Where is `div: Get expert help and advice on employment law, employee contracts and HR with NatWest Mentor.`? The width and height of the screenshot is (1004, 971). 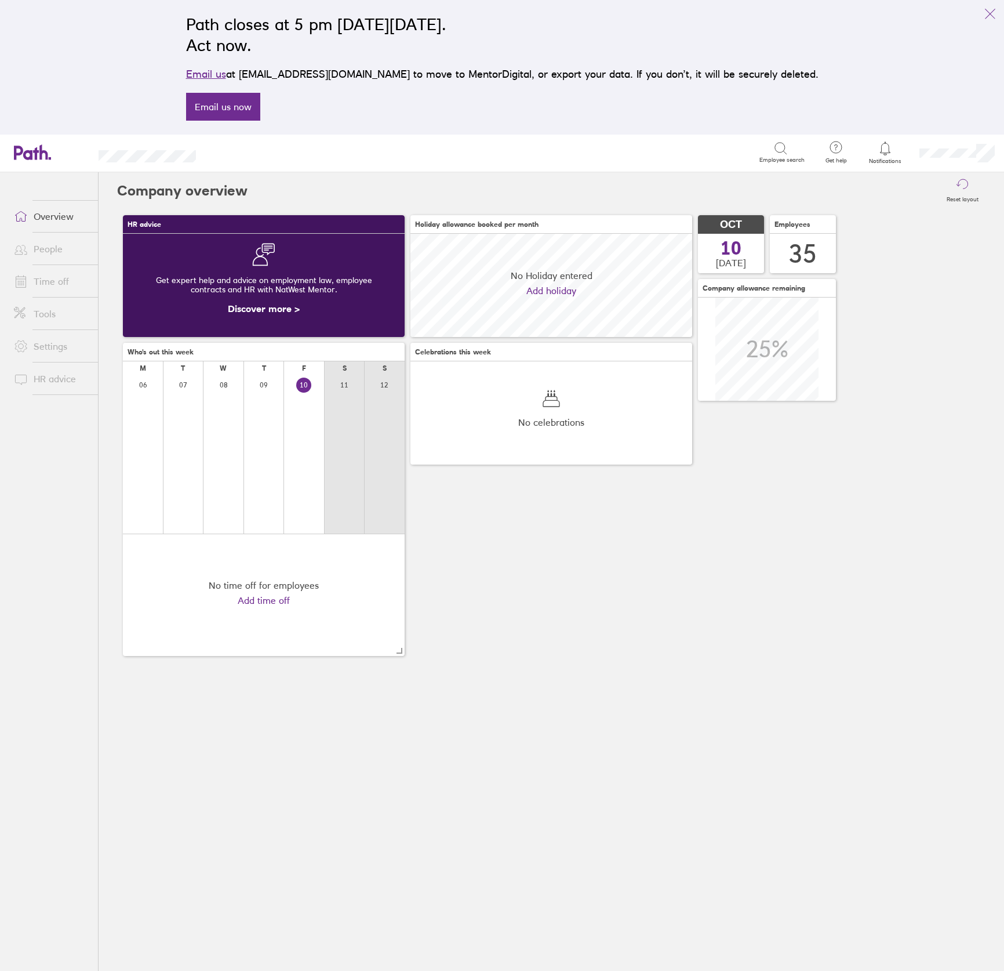 div: Get expert help and advice on employment law, employee contracts and HR with NatWest Mentor. is located at coordinates (264, 285).